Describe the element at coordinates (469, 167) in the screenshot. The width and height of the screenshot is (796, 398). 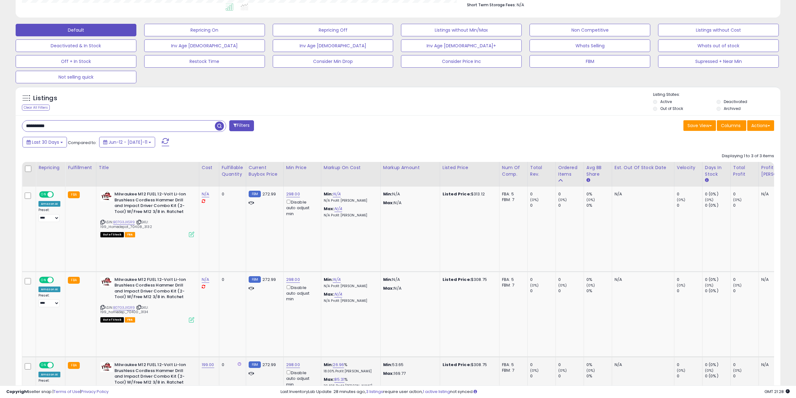
I see `div: Listed Price` at that location.